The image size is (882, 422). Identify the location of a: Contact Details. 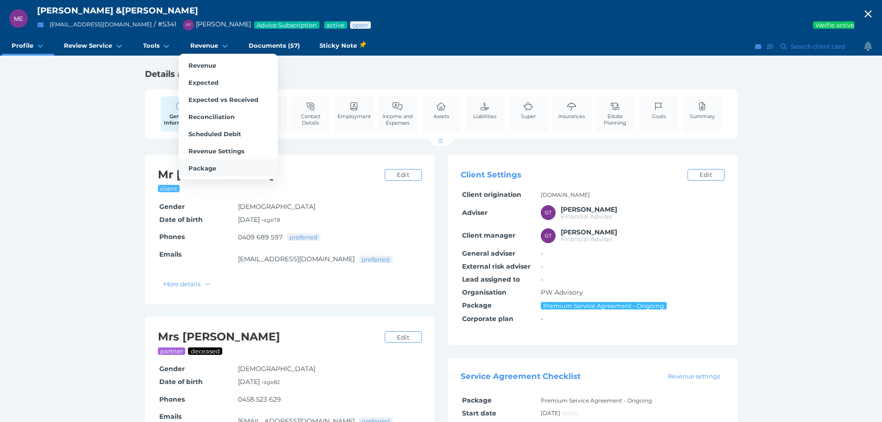
(311, 113).